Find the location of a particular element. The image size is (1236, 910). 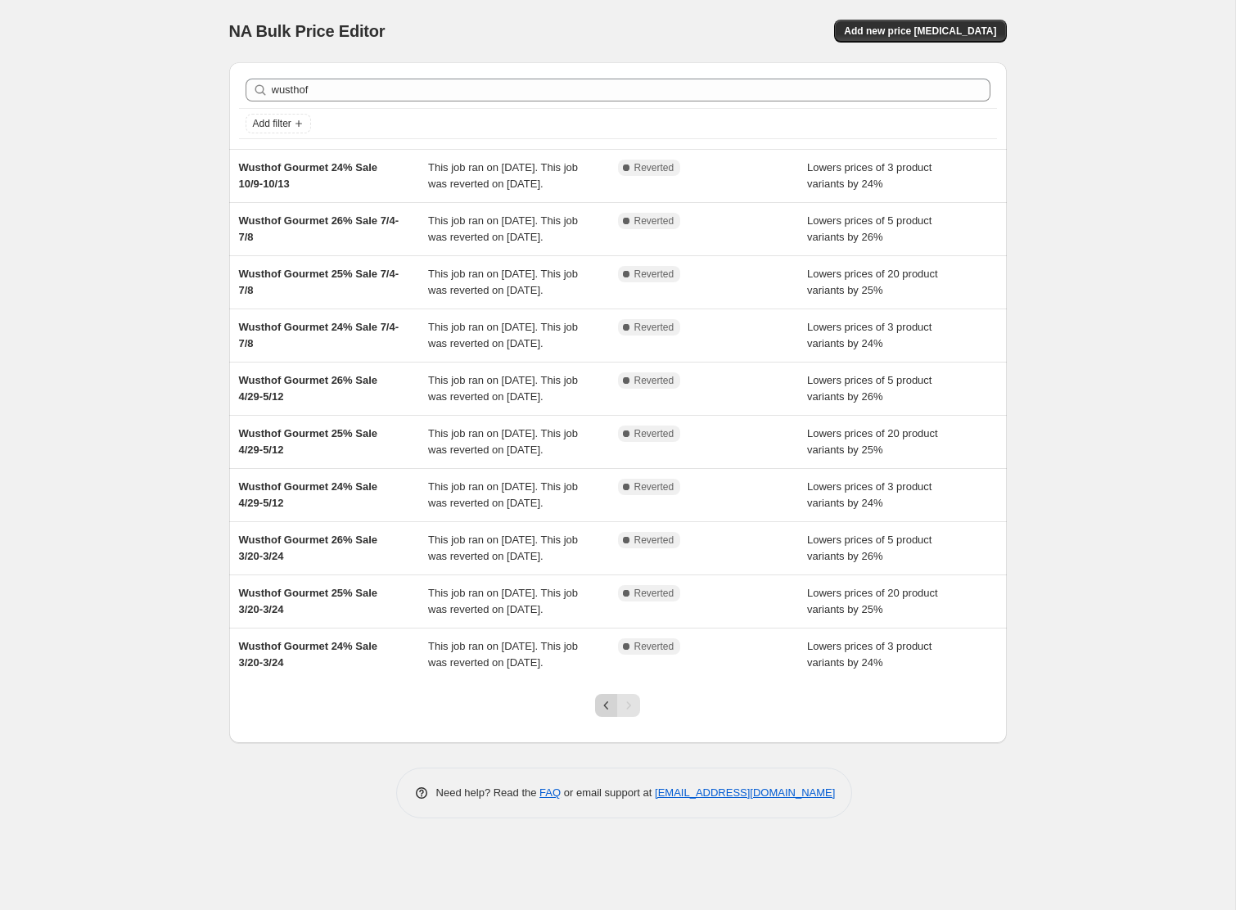

span: Wusthof Gourmet 24% Sale 4/29-5/12 is located at coordinates (309, 494).